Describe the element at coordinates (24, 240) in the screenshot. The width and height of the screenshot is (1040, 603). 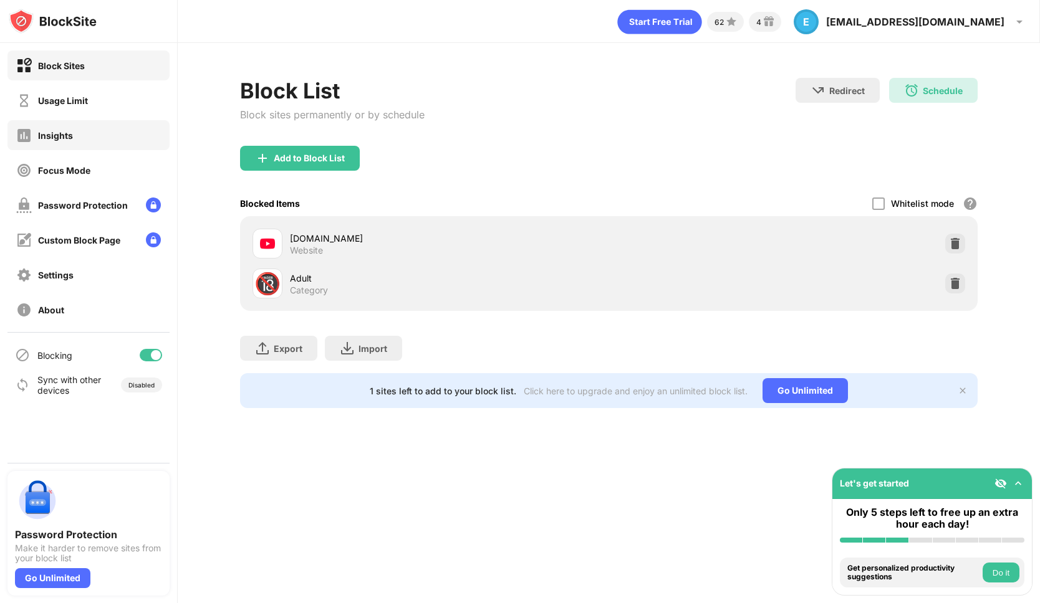
I see `img: customize-block-page-off.svg` at that location.